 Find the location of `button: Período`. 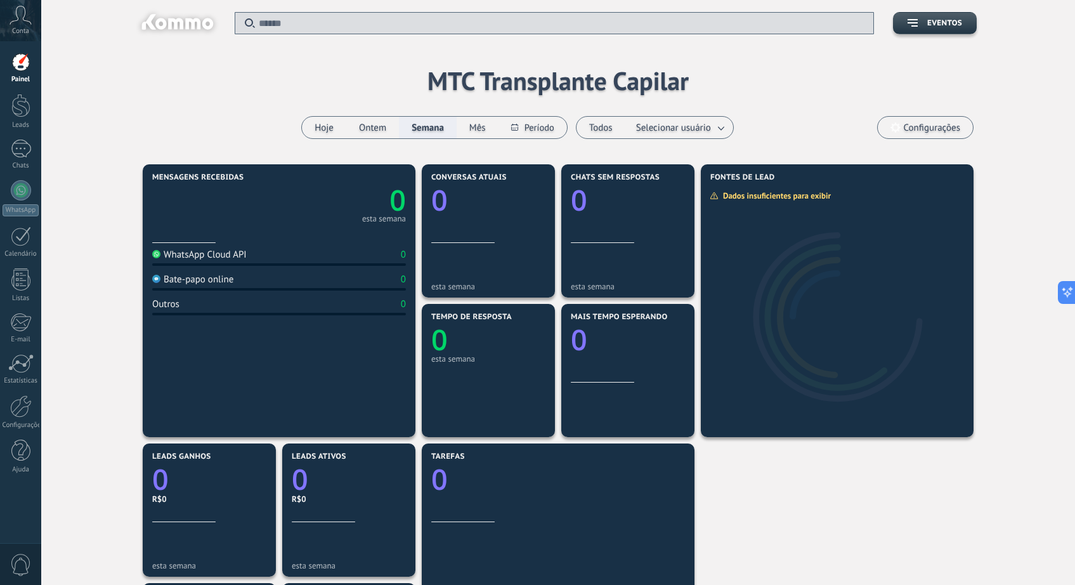

button: Período is located at coordinates (533, 127).